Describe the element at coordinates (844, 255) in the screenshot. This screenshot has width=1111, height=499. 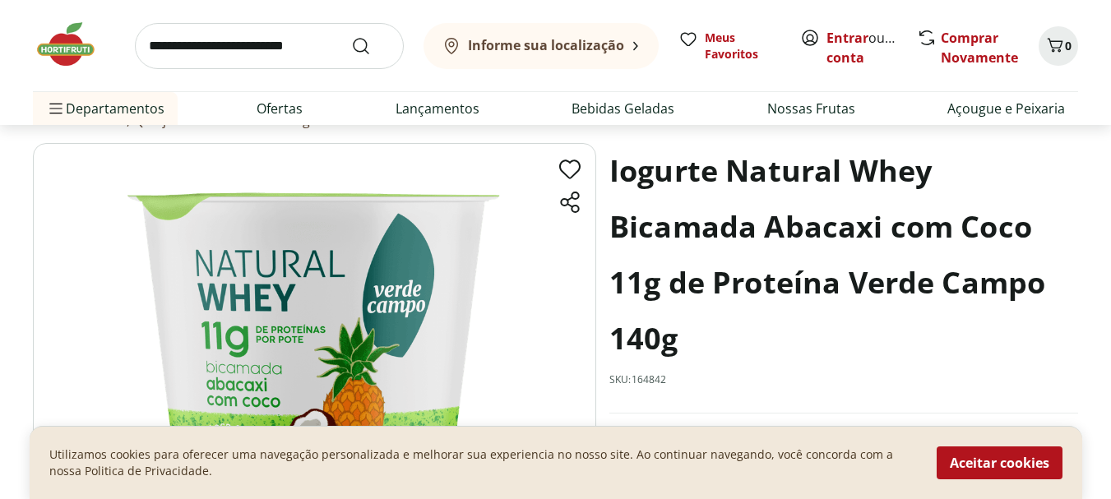
I see `h1: Iogurte Natural Whey Bicamada Abacaxi com Coco 11g de Proteína Verde Campo 140g` at that location.